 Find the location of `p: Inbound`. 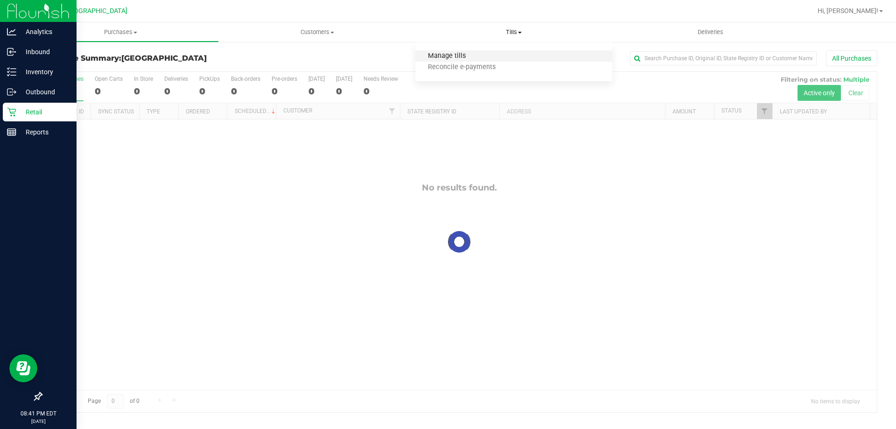

p: Inbound is located at coordinates (44, 52).